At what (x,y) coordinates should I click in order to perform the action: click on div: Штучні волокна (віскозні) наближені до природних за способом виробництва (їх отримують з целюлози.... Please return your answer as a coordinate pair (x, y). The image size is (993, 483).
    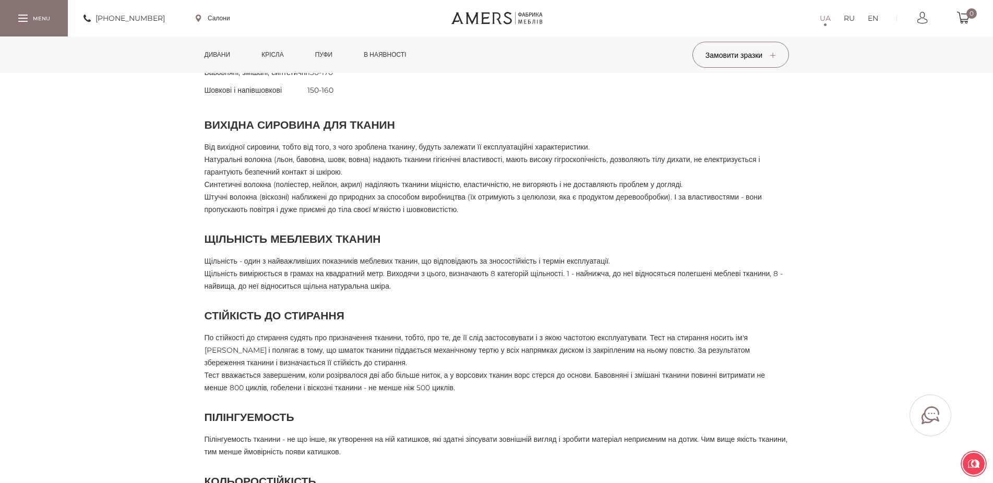
    Looking at the image, I should click on (497, 203).